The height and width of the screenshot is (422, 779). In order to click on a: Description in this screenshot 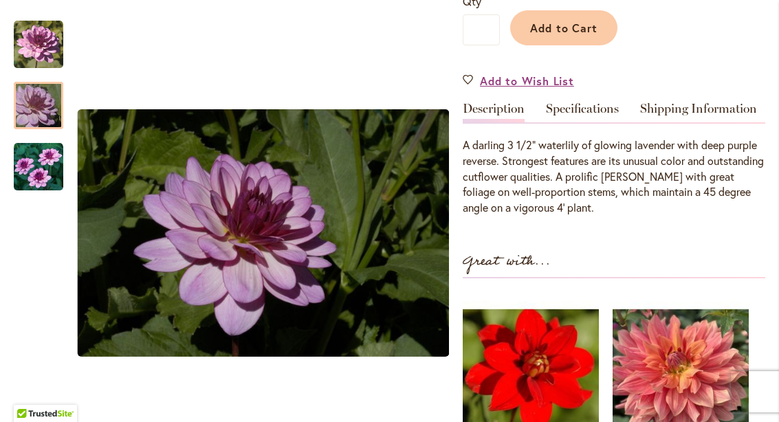, I will do `click(493, 112)`.